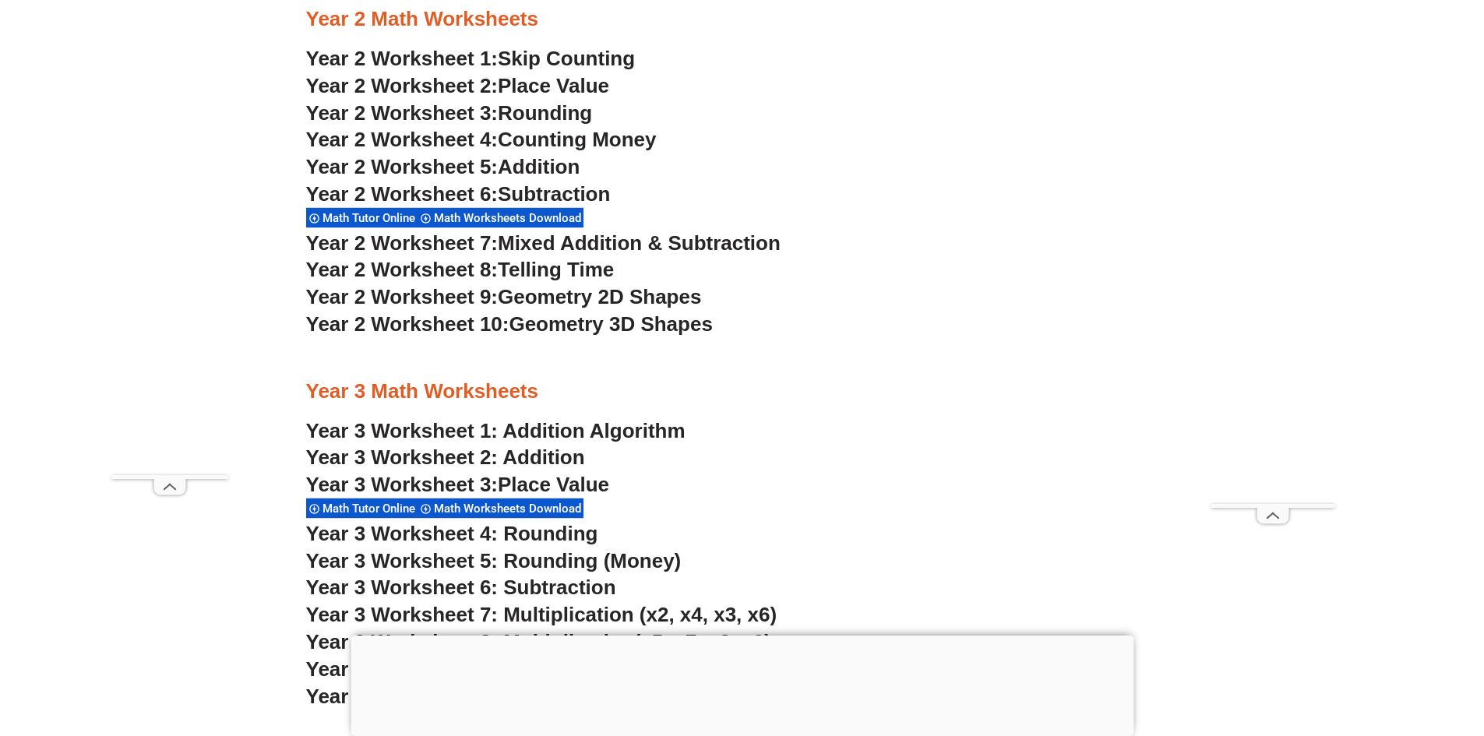  What do you see at coordinates (538, 642) in the screenshot?
I see `a: Year 3 Worksheet 8: Multiplication(x5, x7, x8, x9)` at bounding box center [538, 642].